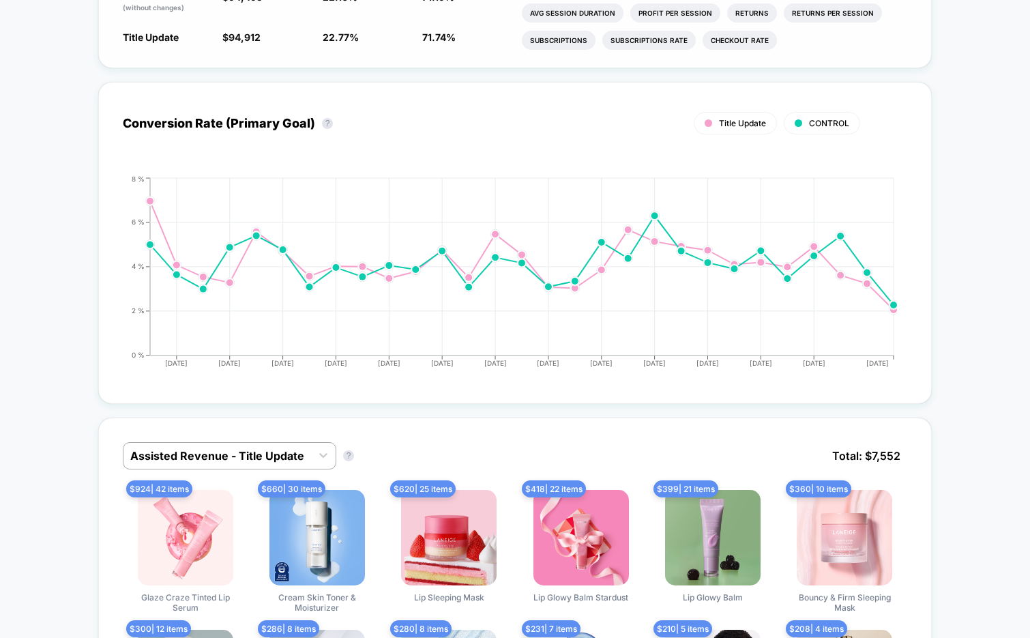 This screenshot has width=1030, height=638. I want to click on li: Avg Session Duration, so click(573, 13).